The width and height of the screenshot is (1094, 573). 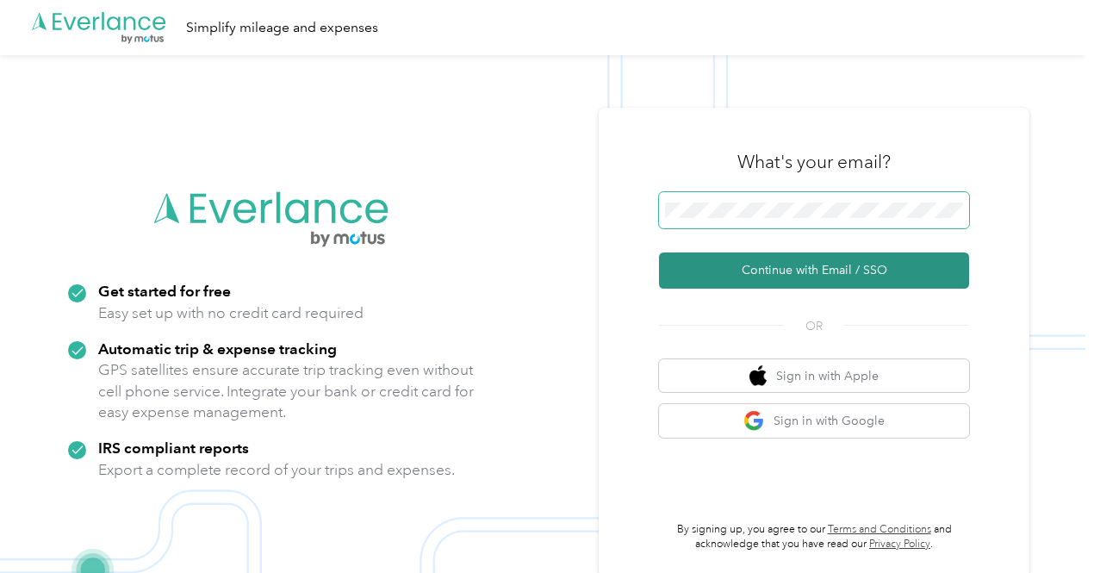 What do you see at coordinates (758, 375) in the screenshot?
I see `img: apple logo` at bounding box center [758, 375].